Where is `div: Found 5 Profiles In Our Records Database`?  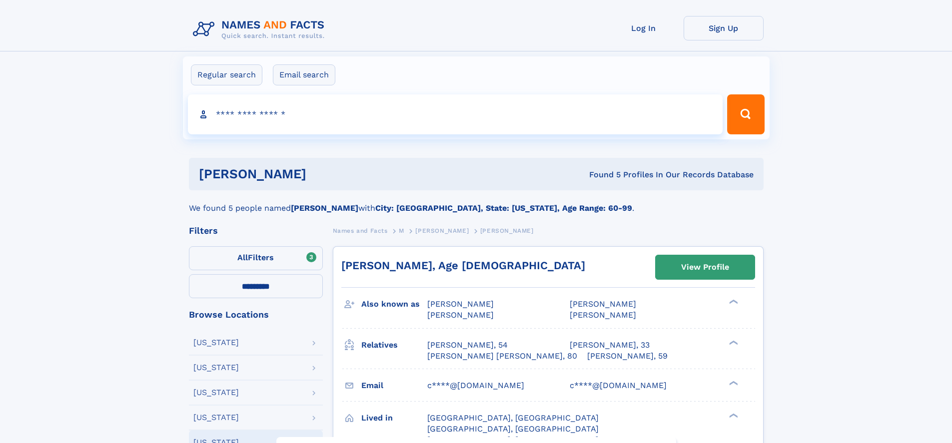
div: Found 5 Profiles In Our Records Database is located at coordinates (601, 175).